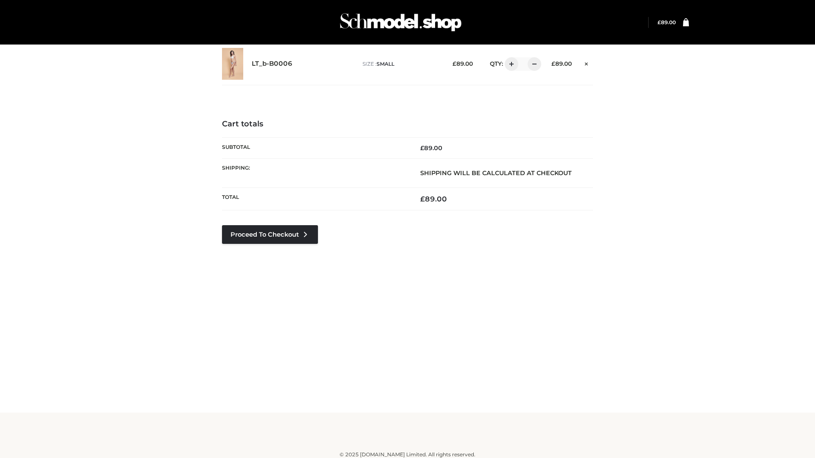  Describe the element at coordinates (400, 64) in the screenshot. I see `p: size :` at that location.